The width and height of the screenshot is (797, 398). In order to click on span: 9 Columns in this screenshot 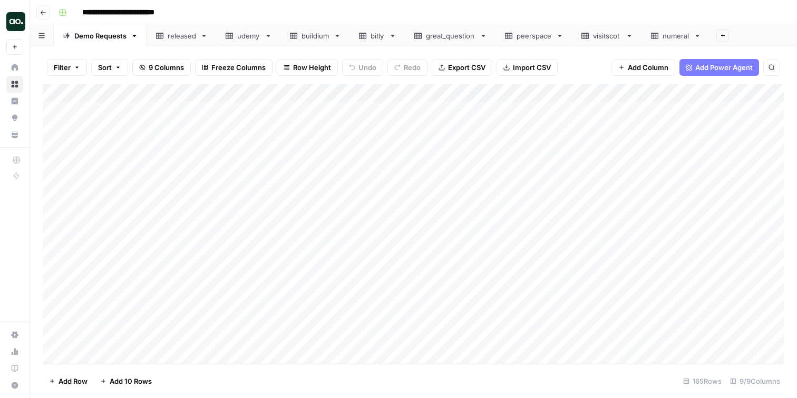, I will do `click(166, 67)`.